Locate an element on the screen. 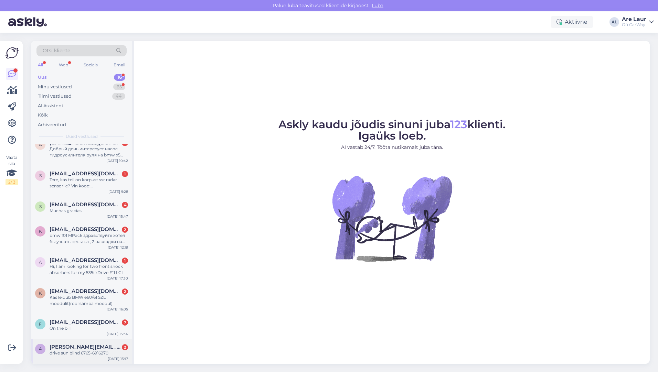 The image size is (658, 372). span: faridbennai@yahoo.fr is located at coordinates (85, 322).